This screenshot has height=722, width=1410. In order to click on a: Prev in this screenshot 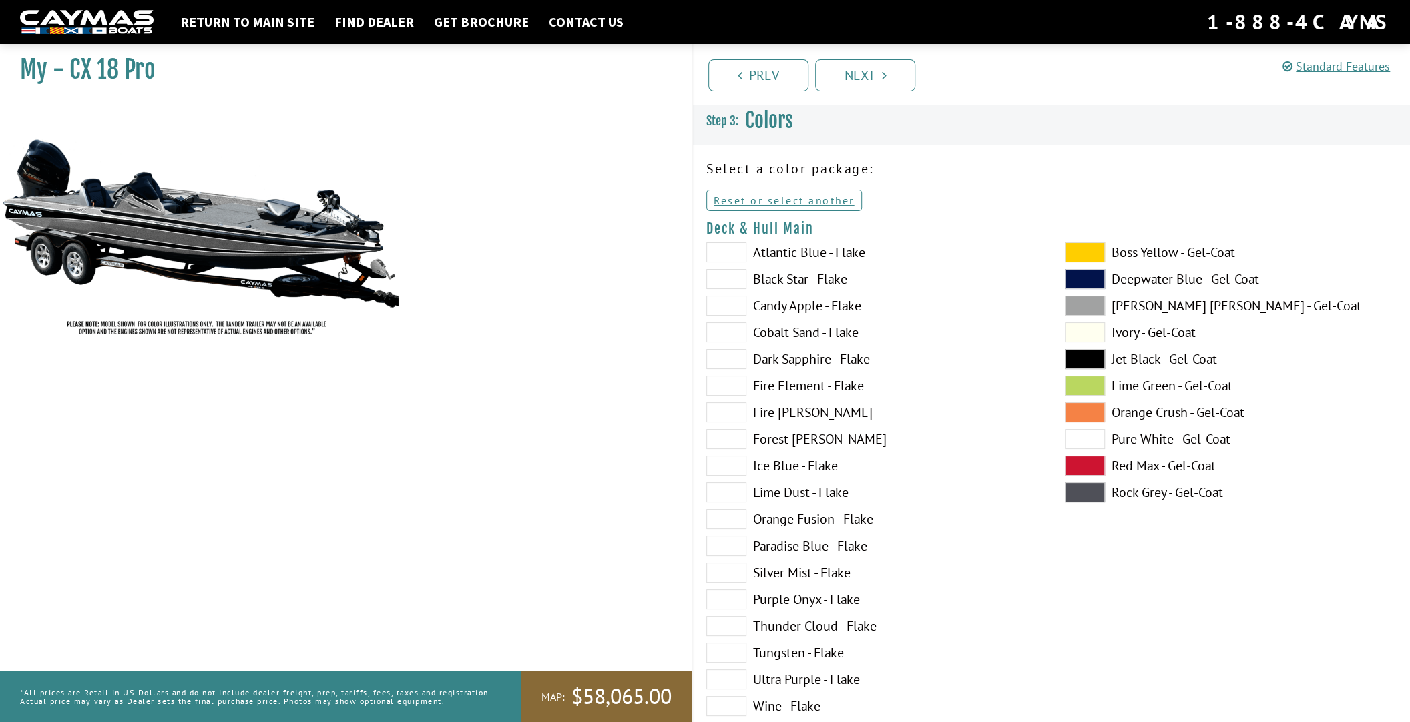, I will do `click(758, 75)`.